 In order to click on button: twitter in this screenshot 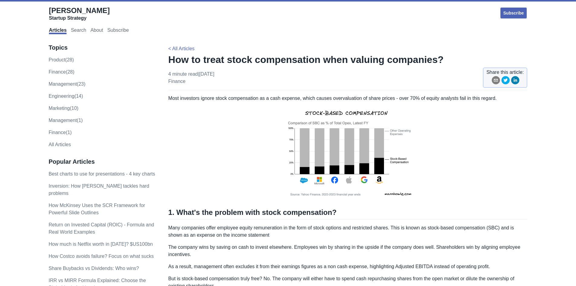, I will do `click(505, 81)`.